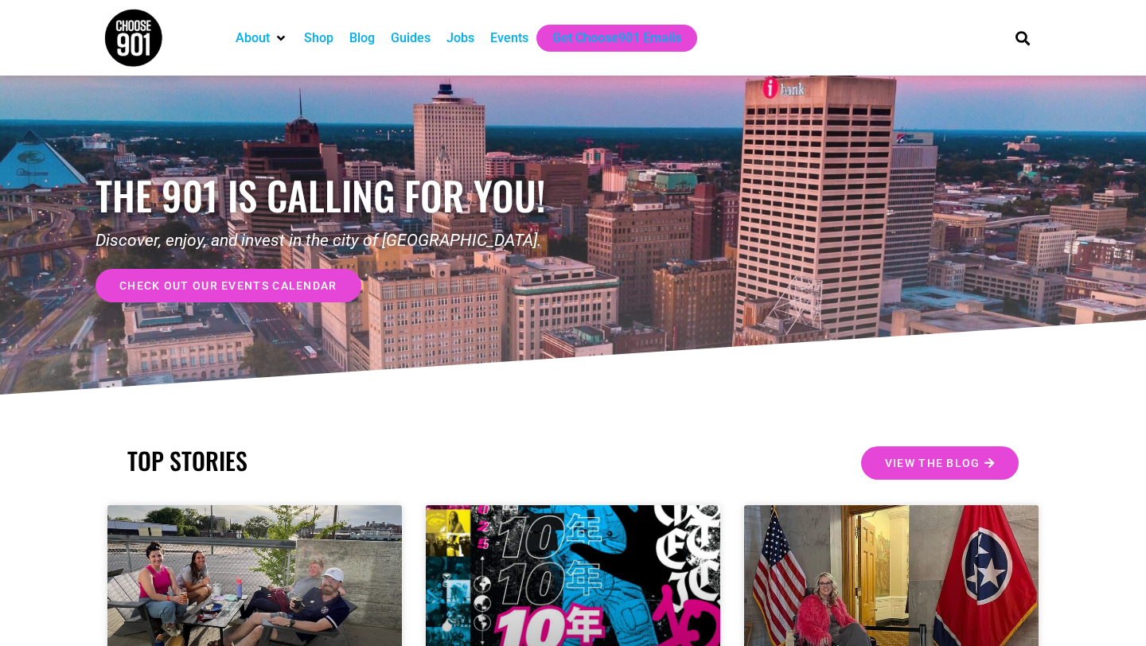  What do you see at coordinates (940, 463) in the screenshot?
I see `a: View the Blog` at bounding box center [940, 463].